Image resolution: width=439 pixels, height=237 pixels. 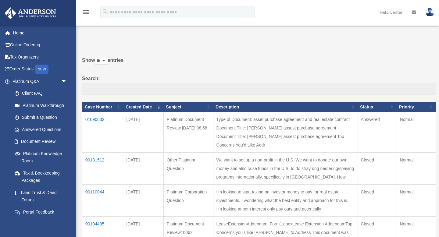 I want to click on a: Order StatusNEW, so click(x=40, y=69).